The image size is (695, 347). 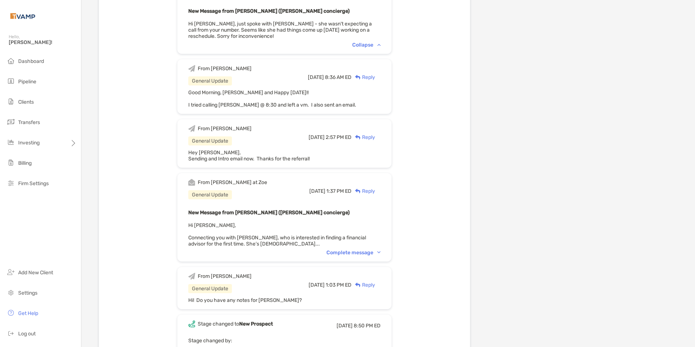 I want to click on span: Billing, so click(x=25, y=163).